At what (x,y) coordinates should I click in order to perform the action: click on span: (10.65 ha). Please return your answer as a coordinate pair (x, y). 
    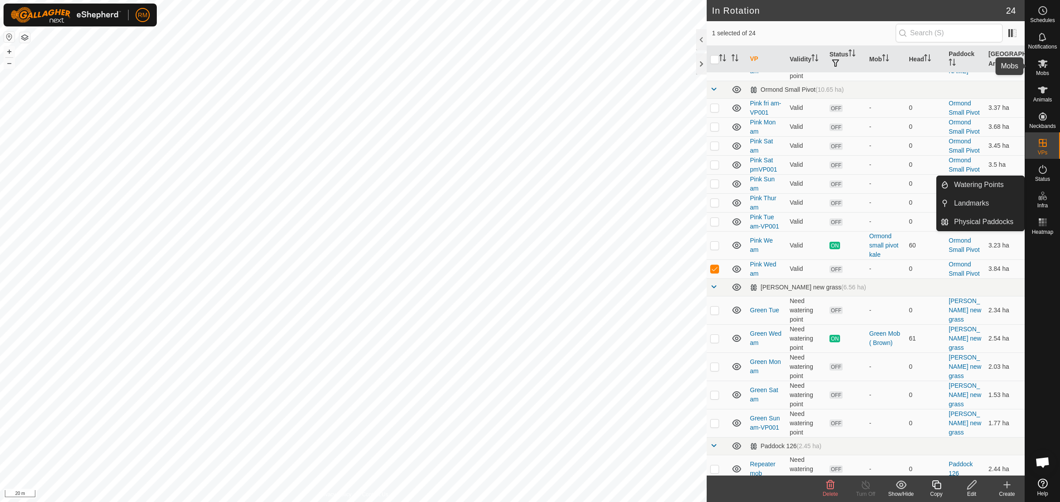
    Looking at the image, I should click on (829, 90).